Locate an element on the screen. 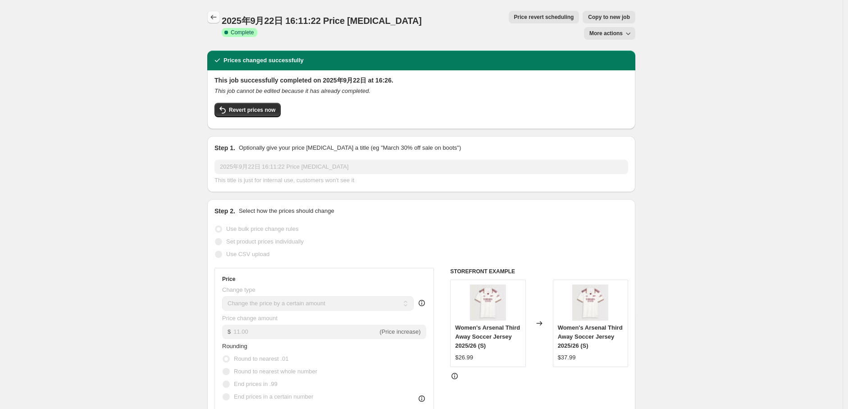 This screenshot has height=409, width=848. div: $37.99 is located at coordinates (567, 357).